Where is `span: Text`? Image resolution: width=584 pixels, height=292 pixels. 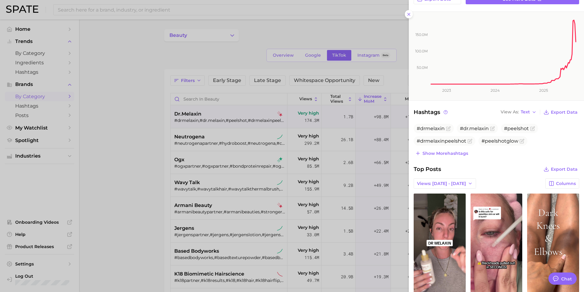 span: Text is located at coordinates (526, 112).